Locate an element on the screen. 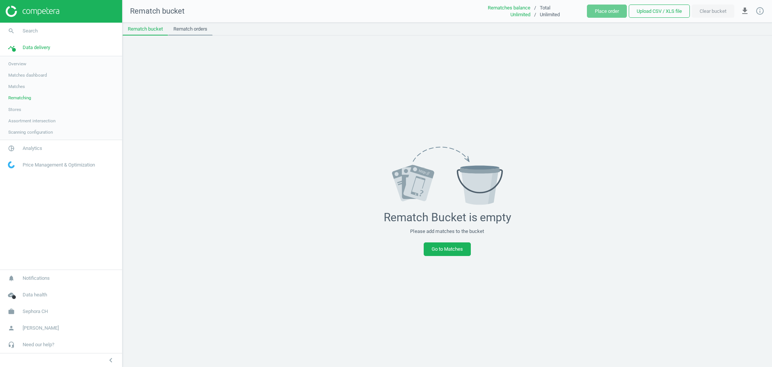 Image resolution: width=772 pixels, height=367 pixels. a: Rematch orders is located at coordinates (190, 29).